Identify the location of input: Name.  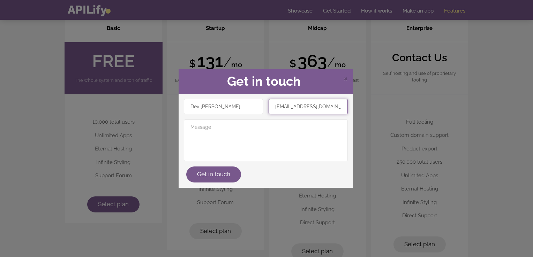
(223, 107).